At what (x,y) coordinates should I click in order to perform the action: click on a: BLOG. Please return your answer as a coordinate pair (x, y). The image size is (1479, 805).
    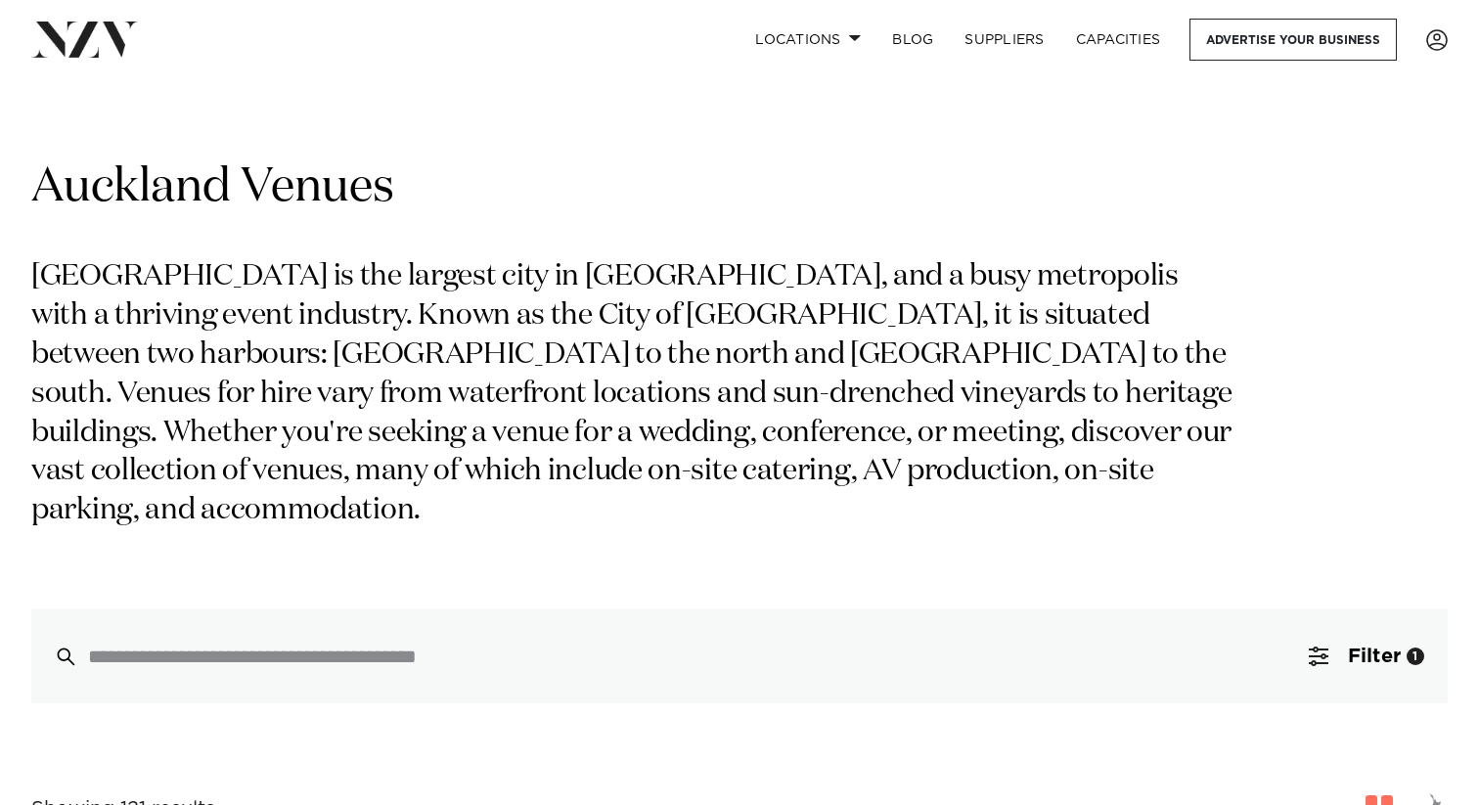
    Looking at the image, I should click on (913, 39).